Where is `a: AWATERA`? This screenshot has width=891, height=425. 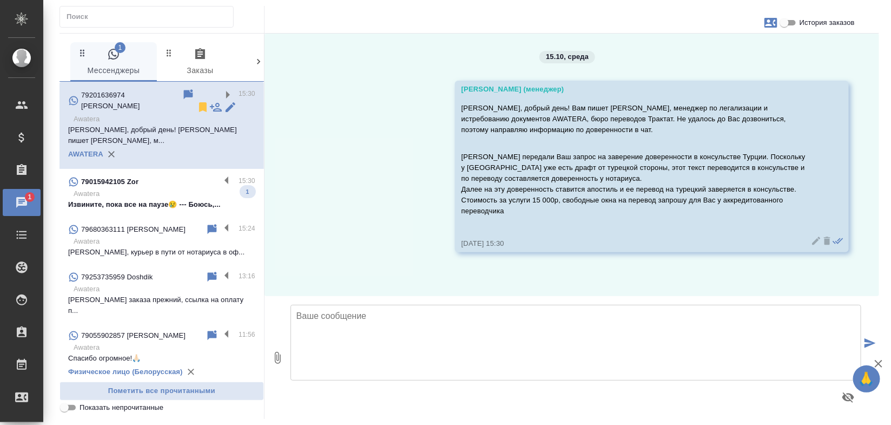
a: AWATERA is located at coordinates (85, 154).